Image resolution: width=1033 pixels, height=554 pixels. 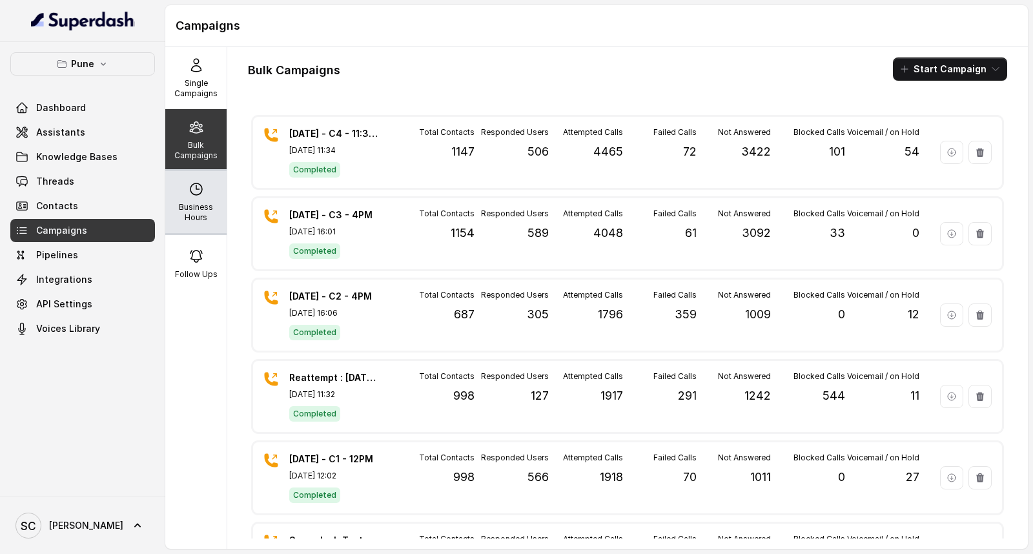 I want to click on span: API Settings, so click(x=64, y=304).